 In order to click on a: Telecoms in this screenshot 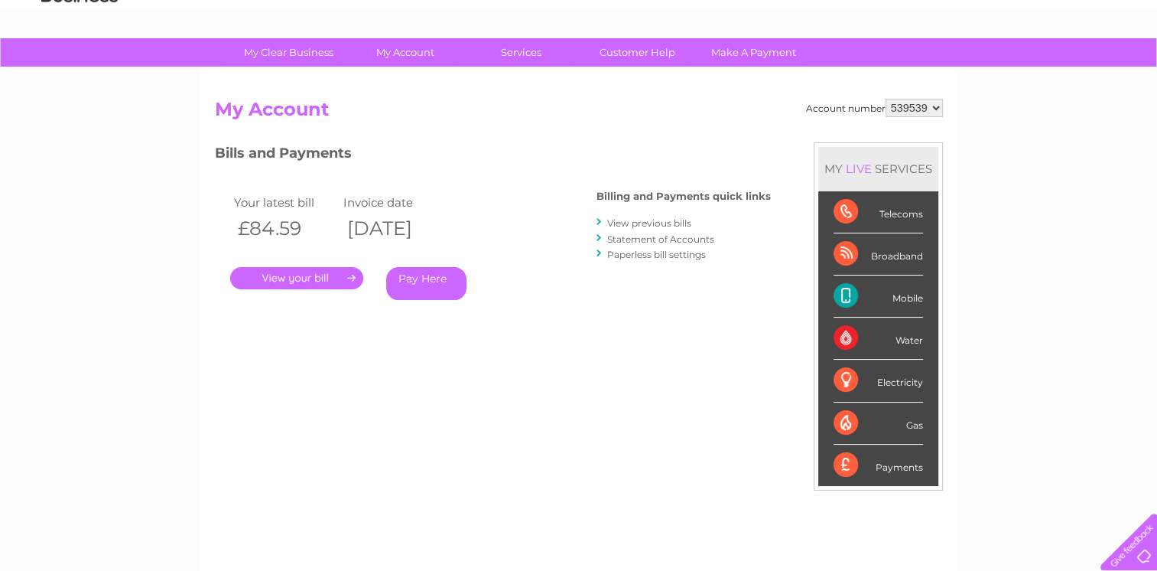, I will do `click(992, 70)`.